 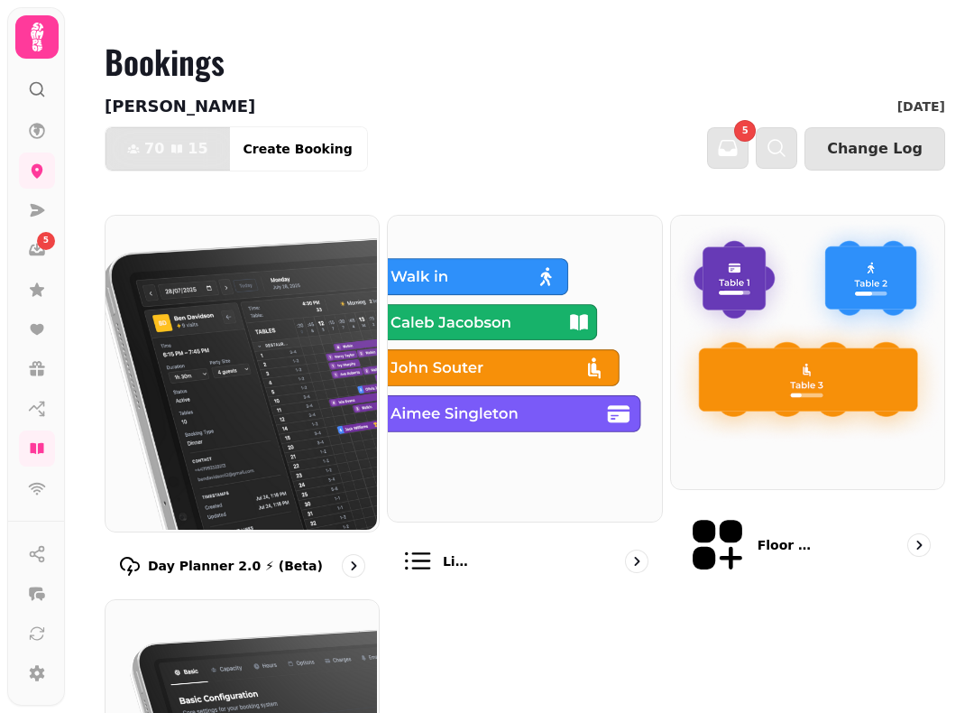 I want to click on img: List view, so click(x=522, y=366).